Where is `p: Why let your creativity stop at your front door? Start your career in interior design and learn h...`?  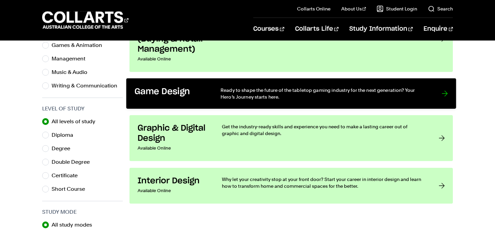
p: Why let your creativity stop at your front door? Start your career in interior design and learn h... is located at coordinates (323, 182).